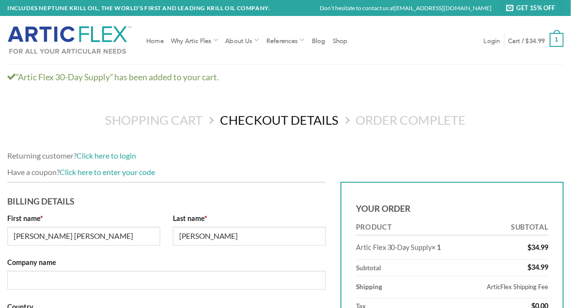  Describe the element at coordinates (285, 40) in the screenshot. I see `a: References` at that location.